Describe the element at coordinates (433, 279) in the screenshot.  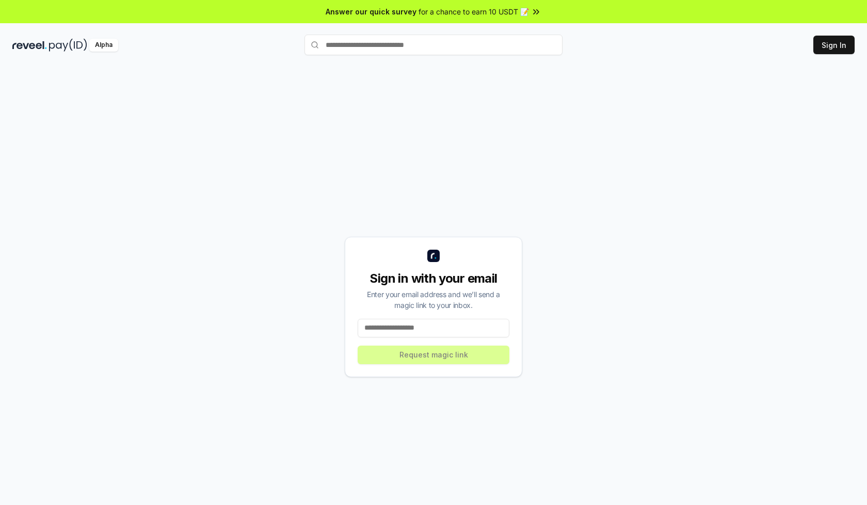
I see `div: Sign in with your email` at that location.